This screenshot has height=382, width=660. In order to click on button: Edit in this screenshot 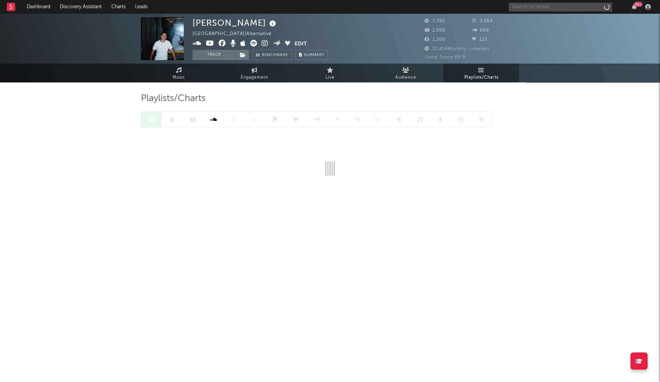, I will do `click(301, 44)`.